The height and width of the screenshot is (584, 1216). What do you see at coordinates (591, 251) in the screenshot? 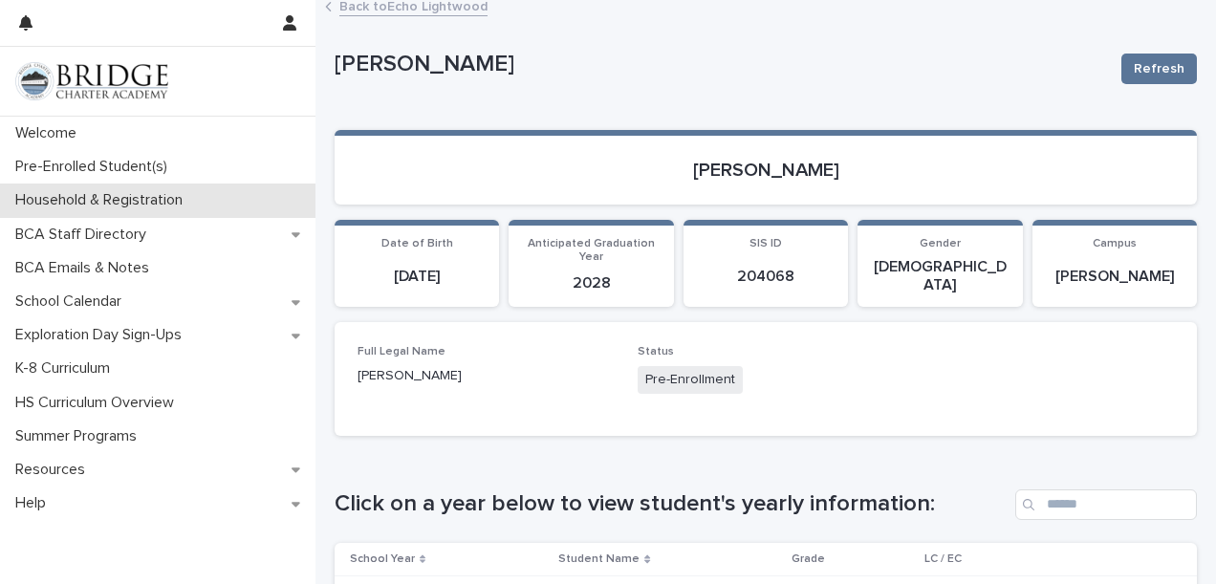
I see `span: Anticipated Graduation Year` at bounding box center [591, 251].